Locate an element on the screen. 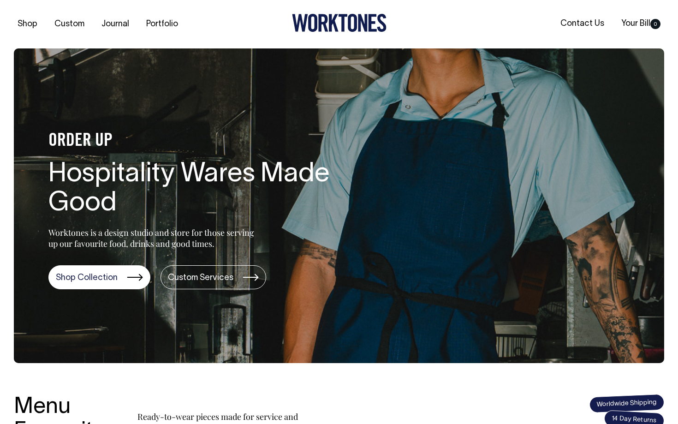 Image resolution: width=678 pixels, height=424 pixels. a: Contact Us is located at coordinates (582, 24).